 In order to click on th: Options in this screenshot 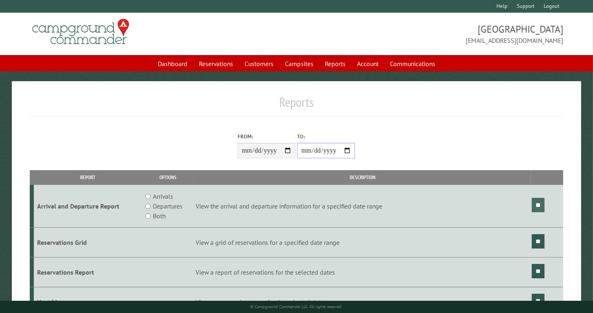, I will do `click(168, 177)`.